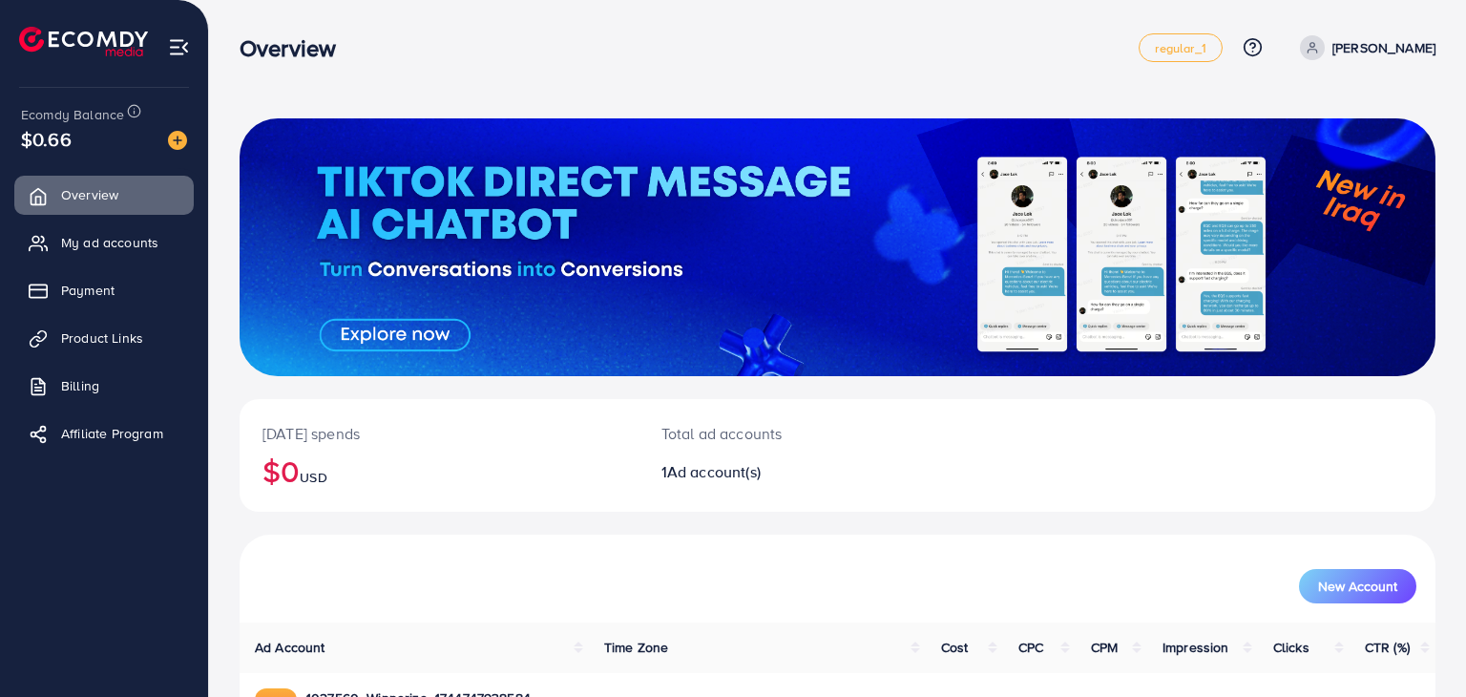  What do you see at coordinates (787, 433) in the screenshot?
I see `p: Total ad accounts` at bounding box center [787, 433].